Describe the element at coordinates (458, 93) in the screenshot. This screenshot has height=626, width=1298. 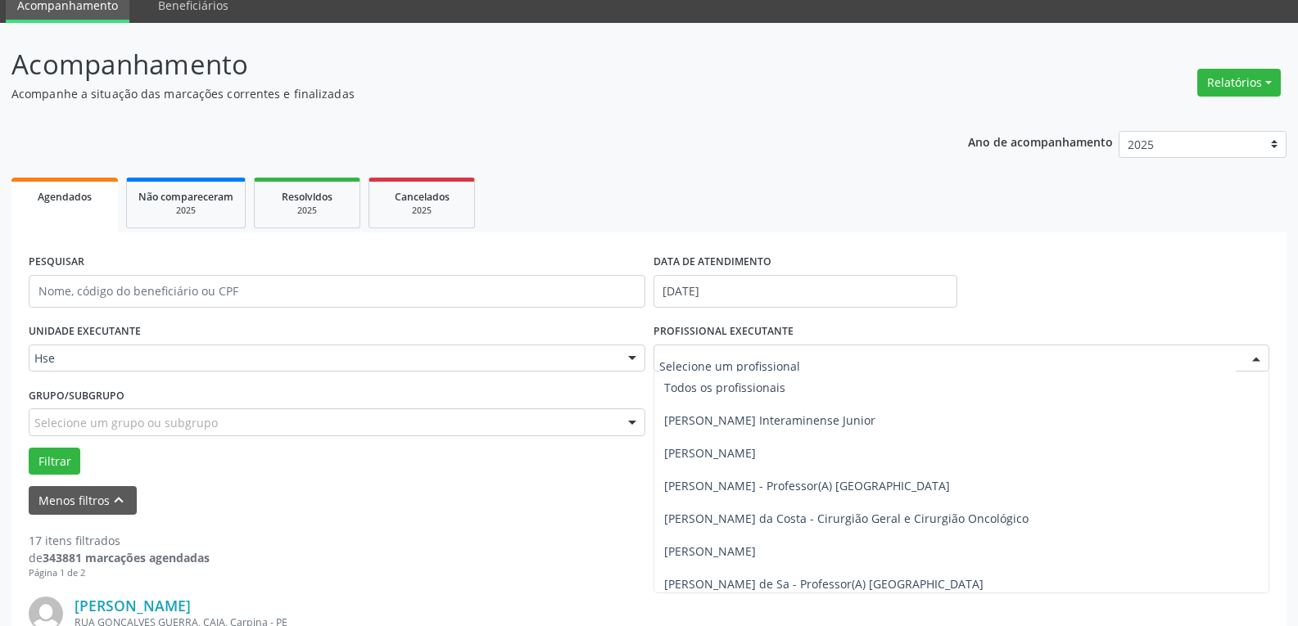
I see `p: Acompanhe a situação das marcações correntes e finalizadas` at that location.